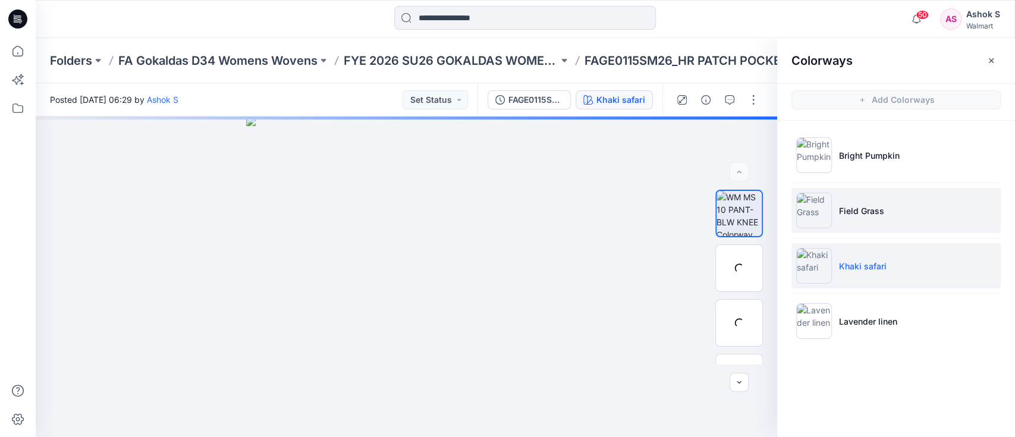  What do you see at coordinates (71, 61) in the screenshot?
I see `a: Folders` at bounding box center [71, 61].